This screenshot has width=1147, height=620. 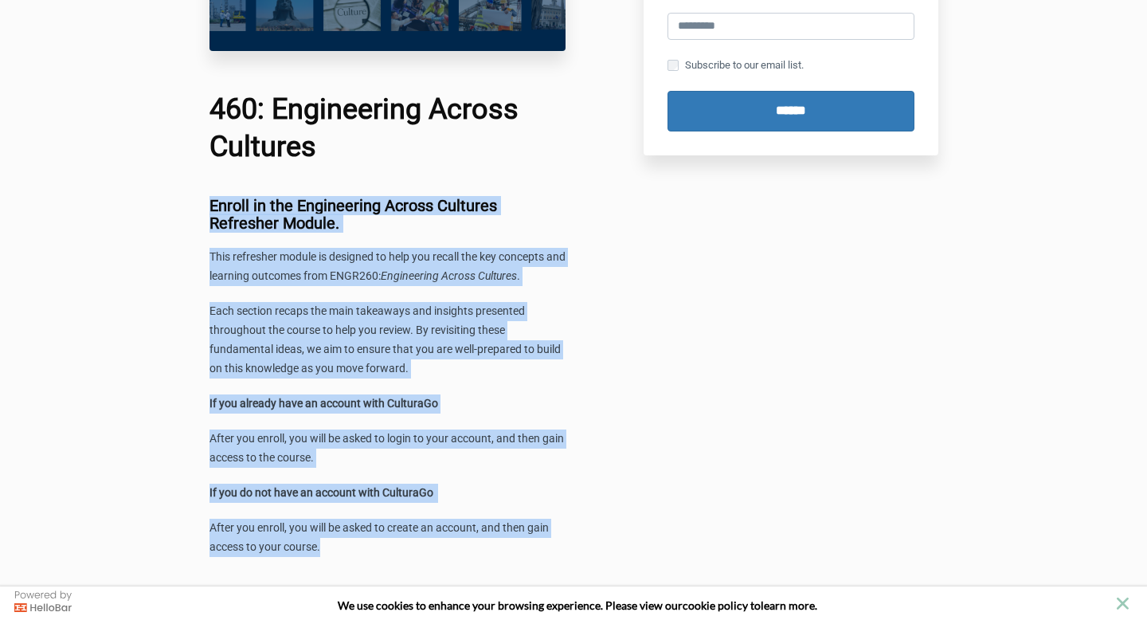 I want to click on a: cookie policy, so click(x=715, y=604).